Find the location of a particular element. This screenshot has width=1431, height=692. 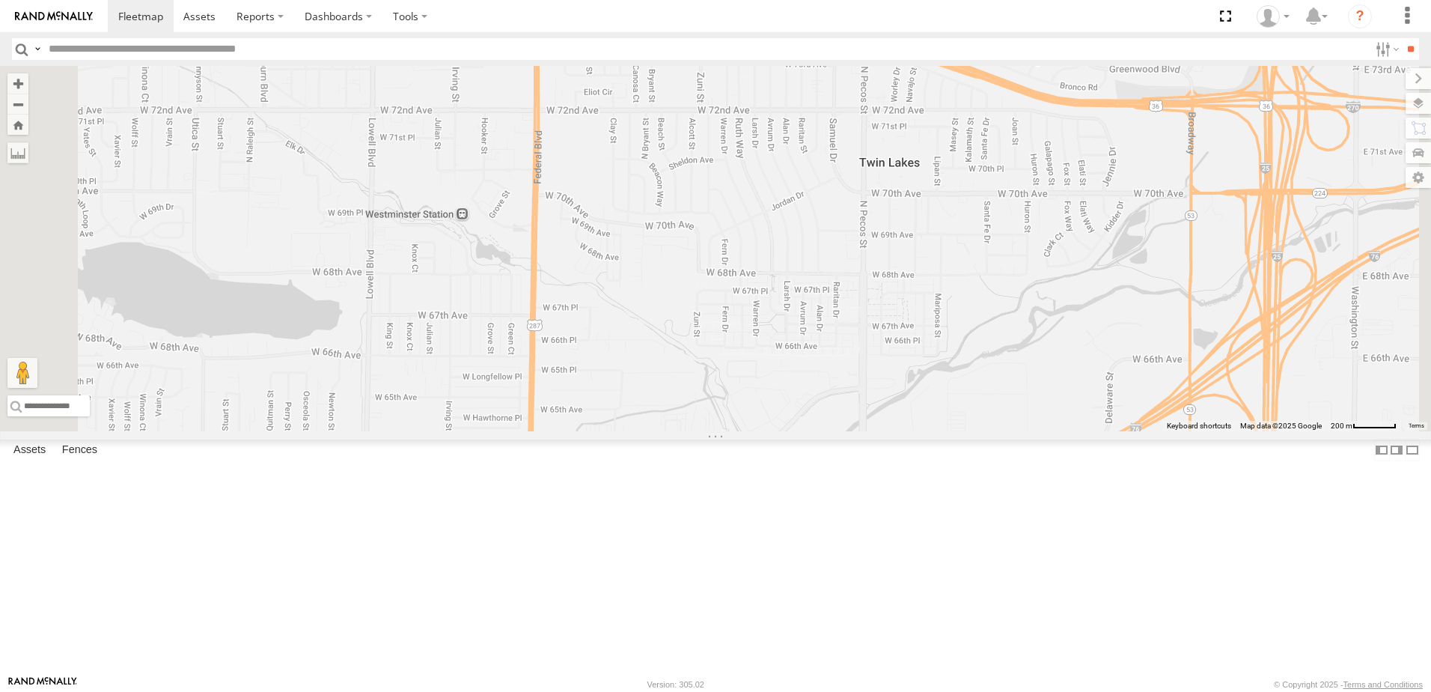

label: Fences is located at coordinates (79, 450).